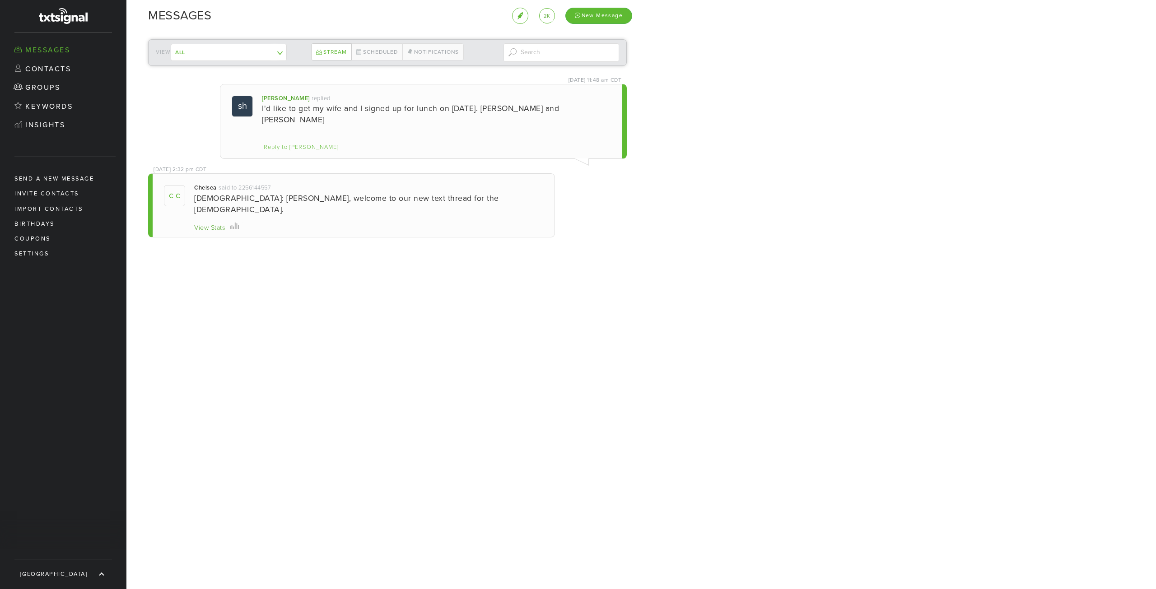  I want to click on a: New Message, so click(599, 15).